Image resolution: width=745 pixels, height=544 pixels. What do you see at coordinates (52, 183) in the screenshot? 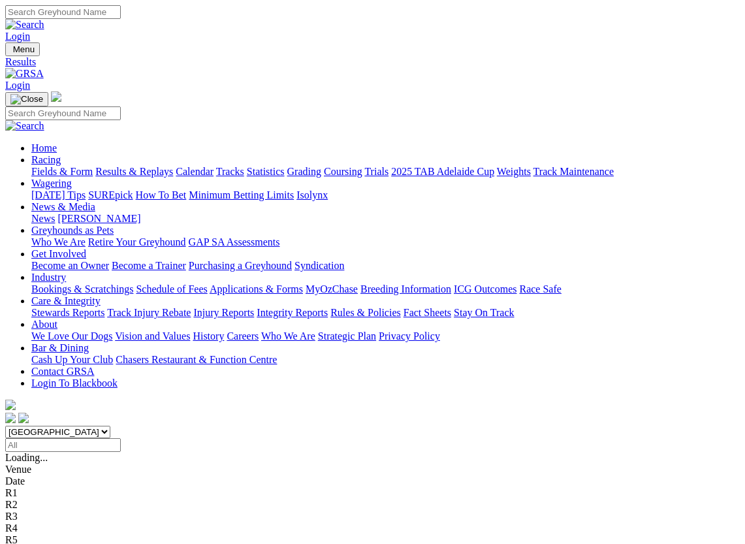
I see `a: Wagering` at bounding box center [52, 183].